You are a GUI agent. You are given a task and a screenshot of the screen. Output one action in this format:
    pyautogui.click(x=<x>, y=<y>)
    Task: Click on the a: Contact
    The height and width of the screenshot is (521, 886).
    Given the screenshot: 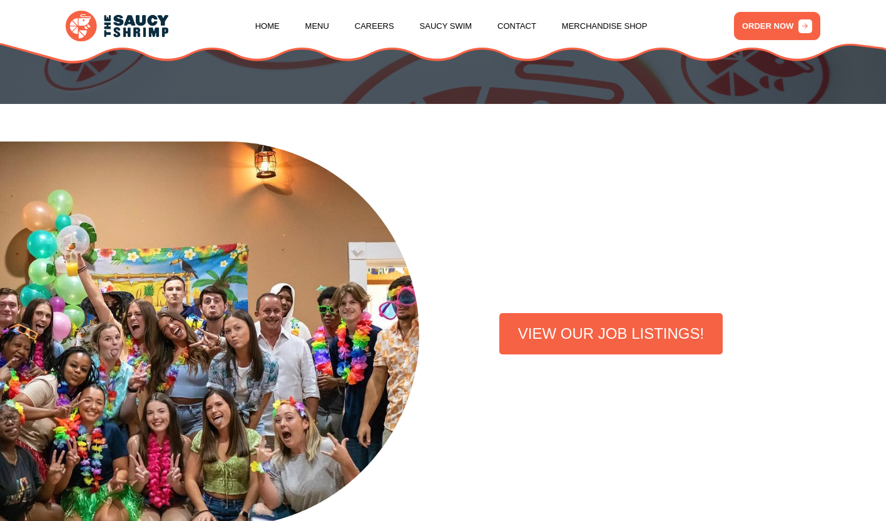 What is the action you would take?
    pyautogui.click(x=517, y=26)
    